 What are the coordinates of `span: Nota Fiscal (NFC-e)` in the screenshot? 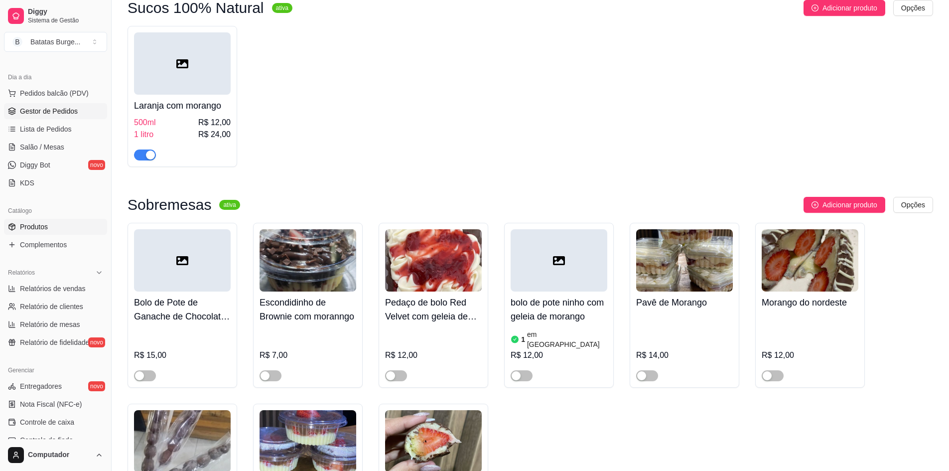 It's located at (51, 404).